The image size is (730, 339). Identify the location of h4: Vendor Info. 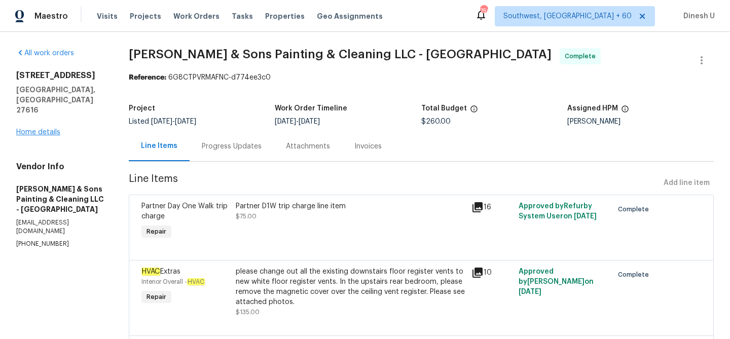
(60, 167).